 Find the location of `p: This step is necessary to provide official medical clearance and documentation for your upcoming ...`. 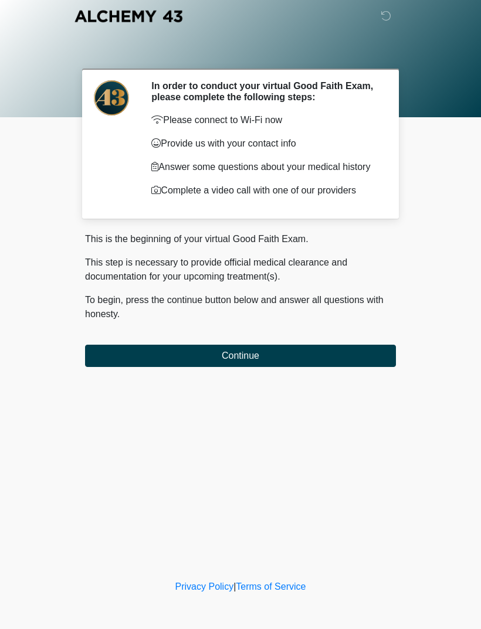

p: This step is necessary to provide official medical clearance and documentation for your upcoming ... is located at coordinates (240, 270).